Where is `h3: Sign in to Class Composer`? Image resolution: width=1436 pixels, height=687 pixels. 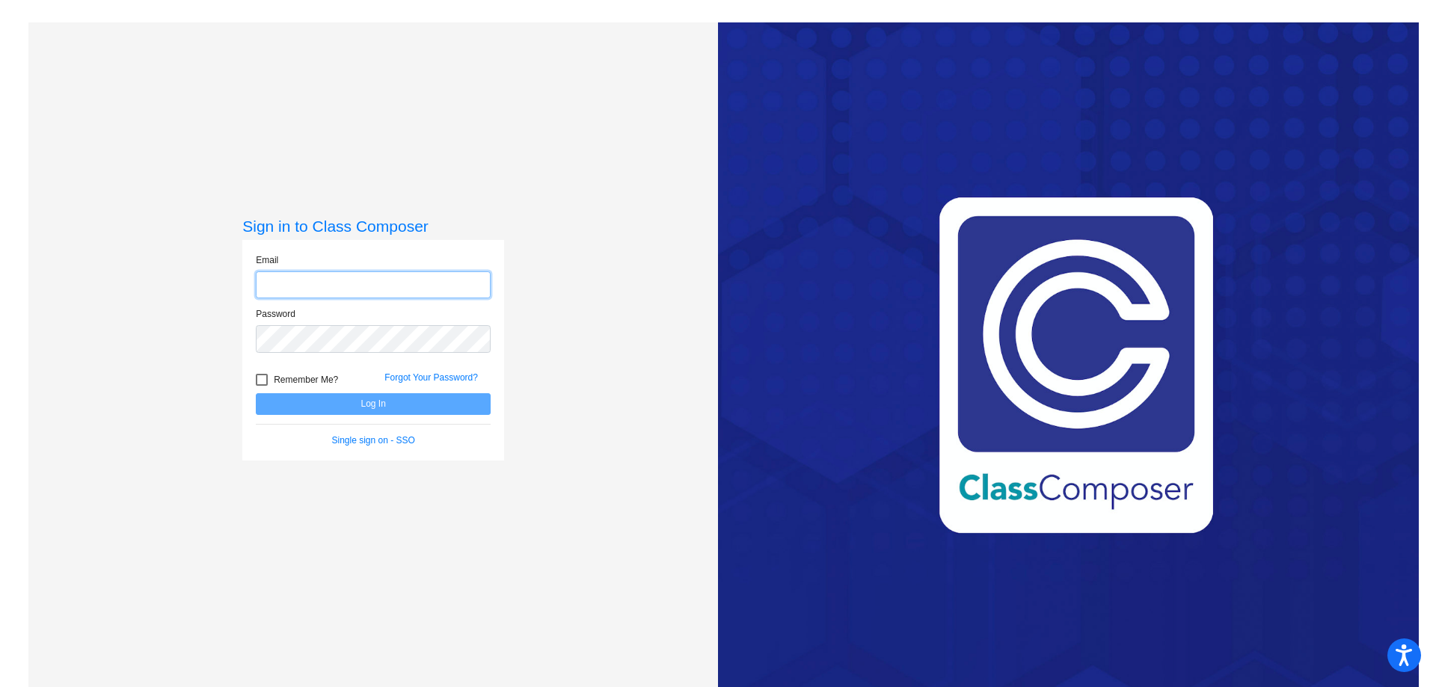
h3: Sign in to Class Composer is located at coordinates (373, 226).